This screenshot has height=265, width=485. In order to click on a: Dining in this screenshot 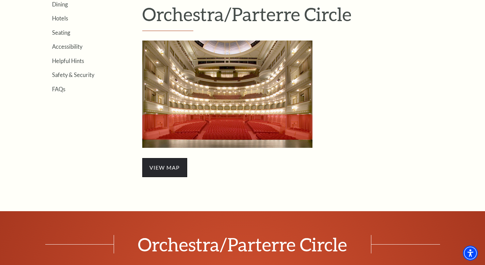, I will do `click(60, 4)`.